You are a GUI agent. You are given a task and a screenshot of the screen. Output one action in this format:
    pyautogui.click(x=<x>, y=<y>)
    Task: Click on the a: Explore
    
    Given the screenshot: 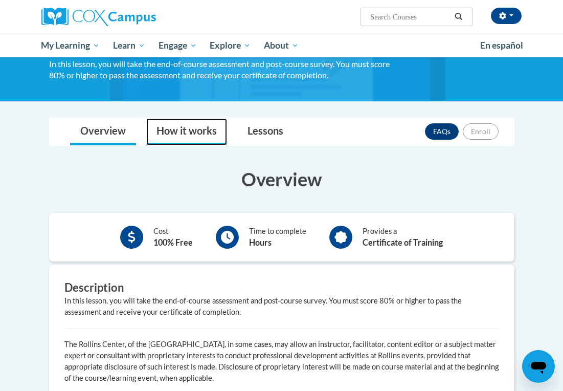 What is the action you would take?
    pyautogui.click(x=230, y=46)
    